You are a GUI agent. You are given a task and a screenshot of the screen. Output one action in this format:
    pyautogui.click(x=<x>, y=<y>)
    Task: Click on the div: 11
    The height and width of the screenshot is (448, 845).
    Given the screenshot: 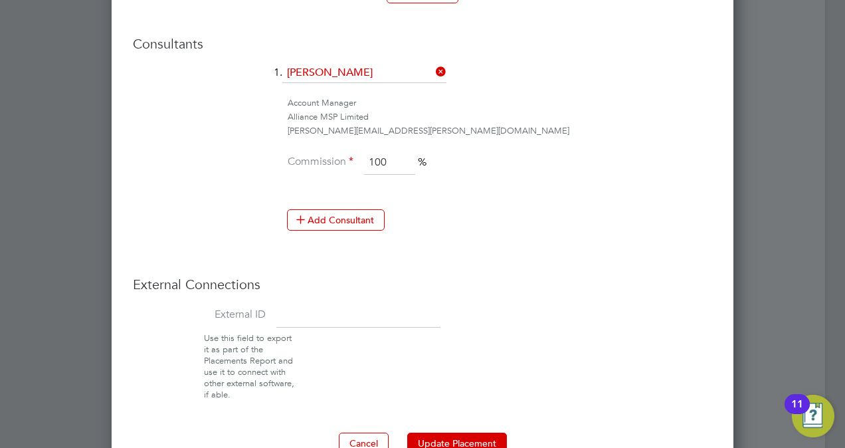 What is the action you would take?
    pyautogui.click(x=797, y=413)
    